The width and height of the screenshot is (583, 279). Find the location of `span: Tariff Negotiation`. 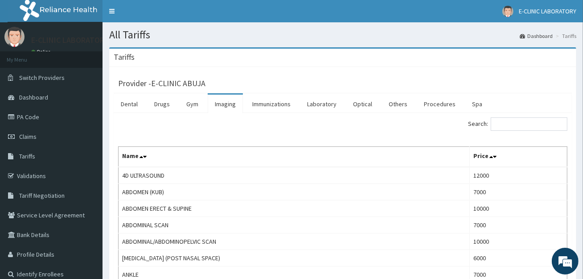

span: Tariff Negotiation is located at coordinates (42, 195).